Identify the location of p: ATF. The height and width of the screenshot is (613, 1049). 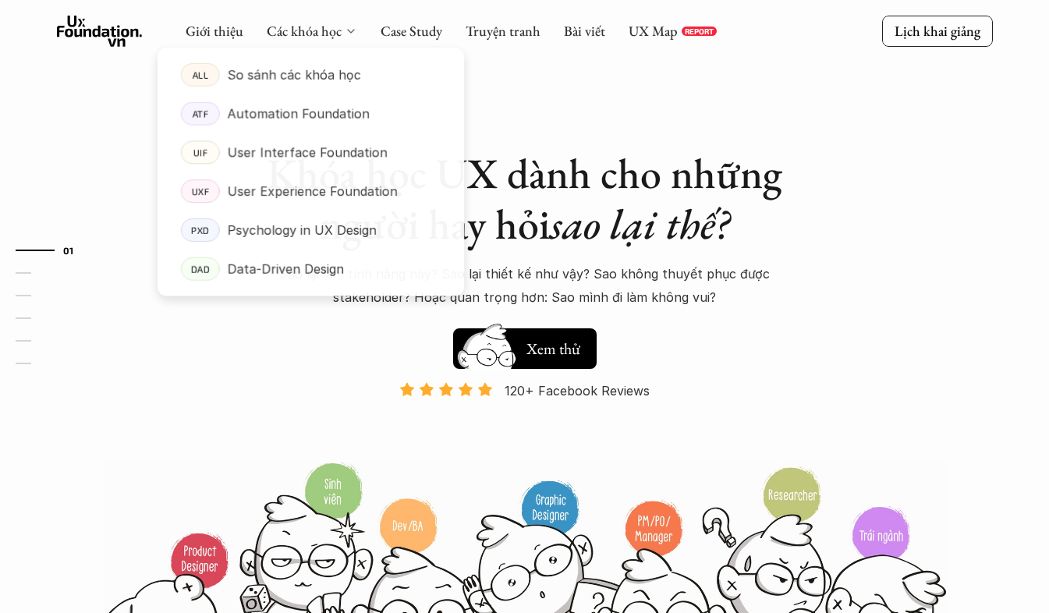
(200, 113).